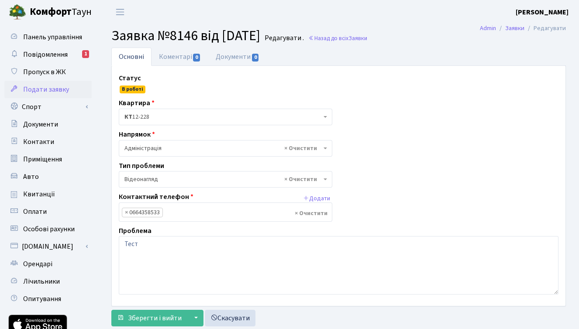 This screenshot has height=329, width=579. Describe the element at coordinates (48, 159) in the screenshot. I see `a: Приміщення` at that location.